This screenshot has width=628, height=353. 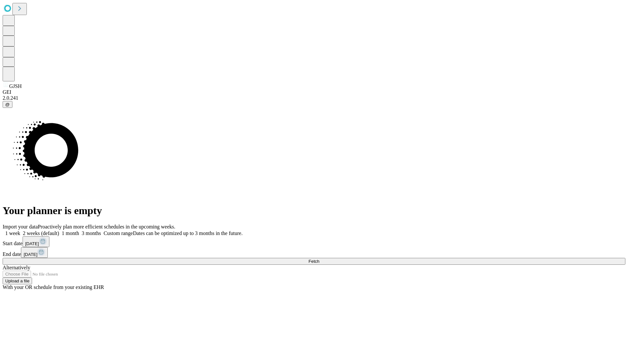 What do you see at coordinates (107, 227) in the screenshot?
I see `span: Proactively plan more efficient schedules in the upcoming weeks.` at bounding box center [107, 227].